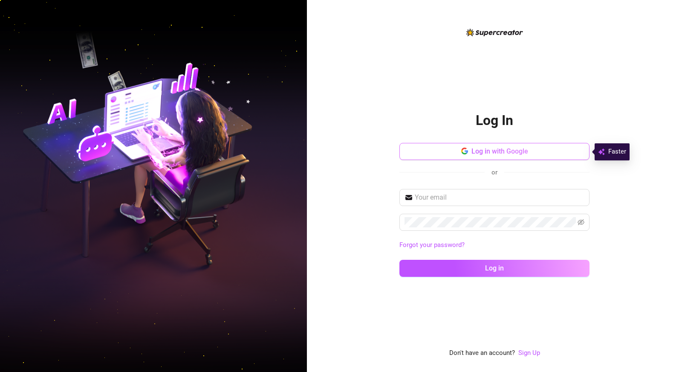 The image size is (682, 372). What do you see at coordinates (495, 268) in the screenshot?
I see `span: Log in` at bounding box center [495, 268].